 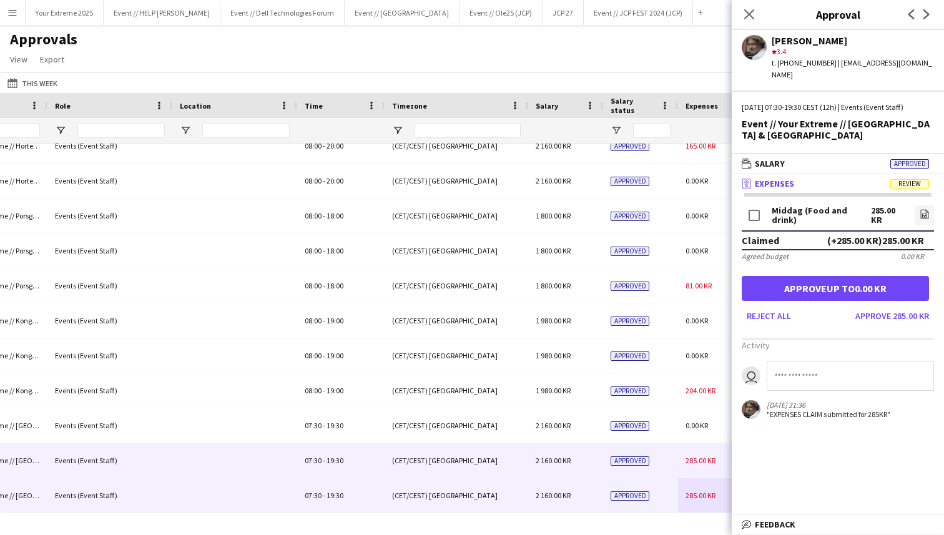 I want to click on span: 81.00 KR, so click(x=699, y=285).